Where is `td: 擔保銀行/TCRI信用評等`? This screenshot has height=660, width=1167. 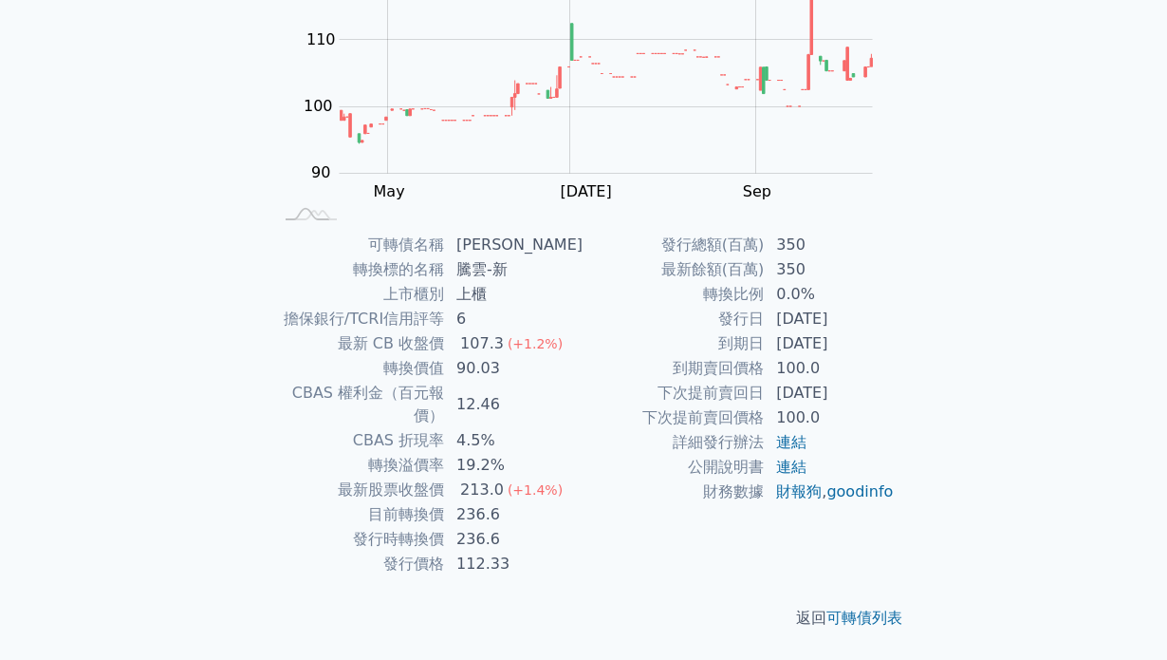 td: 擔保銀行/TCRI信用評等 is located at coordinates (359, 319).